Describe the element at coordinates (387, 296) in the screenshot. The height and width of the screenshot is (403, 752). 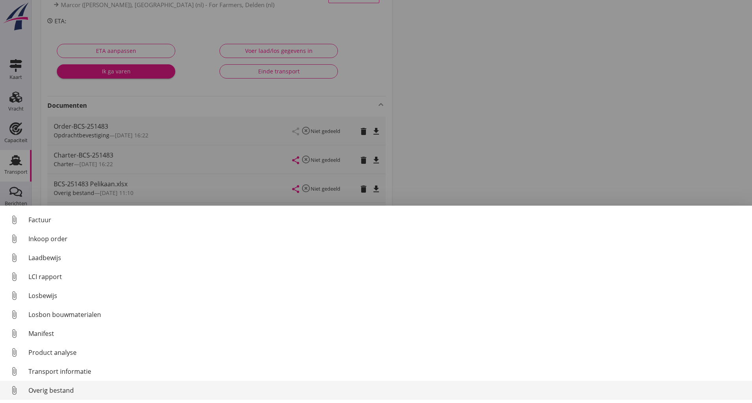
I see `div: Losbewijs` at that location.